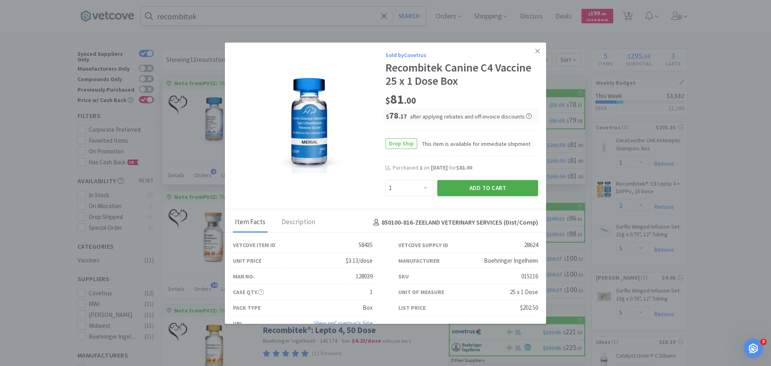  Describe the element at coordinates (423, 245) in the screenshot. I see `div: Vetcove Supply ID` at that location.